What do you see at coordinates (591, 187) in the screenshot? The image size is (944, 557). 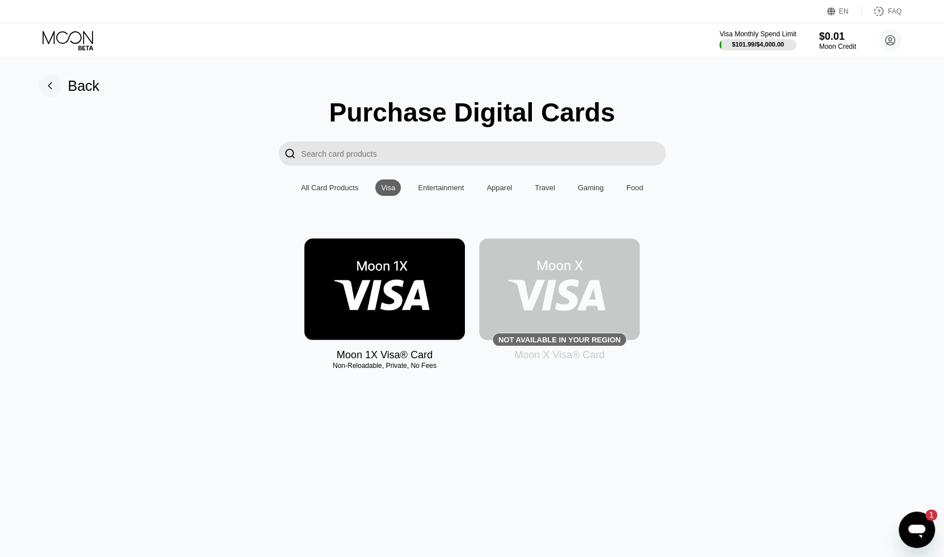 I see `div: Gaming` at bounding box center [591, 187].